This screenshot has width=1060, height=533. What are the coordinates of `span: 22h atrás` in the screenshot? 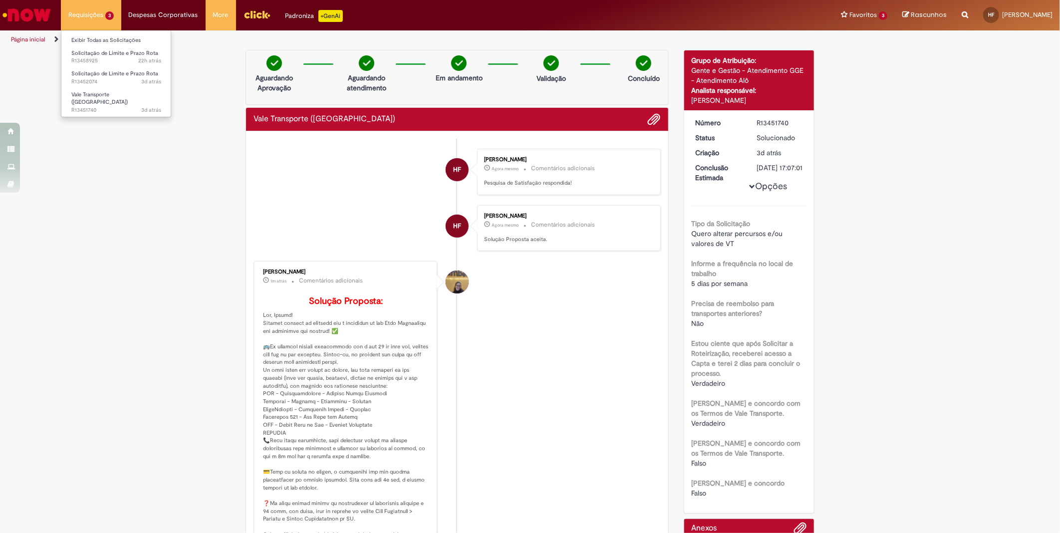 It's located at (150, 60).